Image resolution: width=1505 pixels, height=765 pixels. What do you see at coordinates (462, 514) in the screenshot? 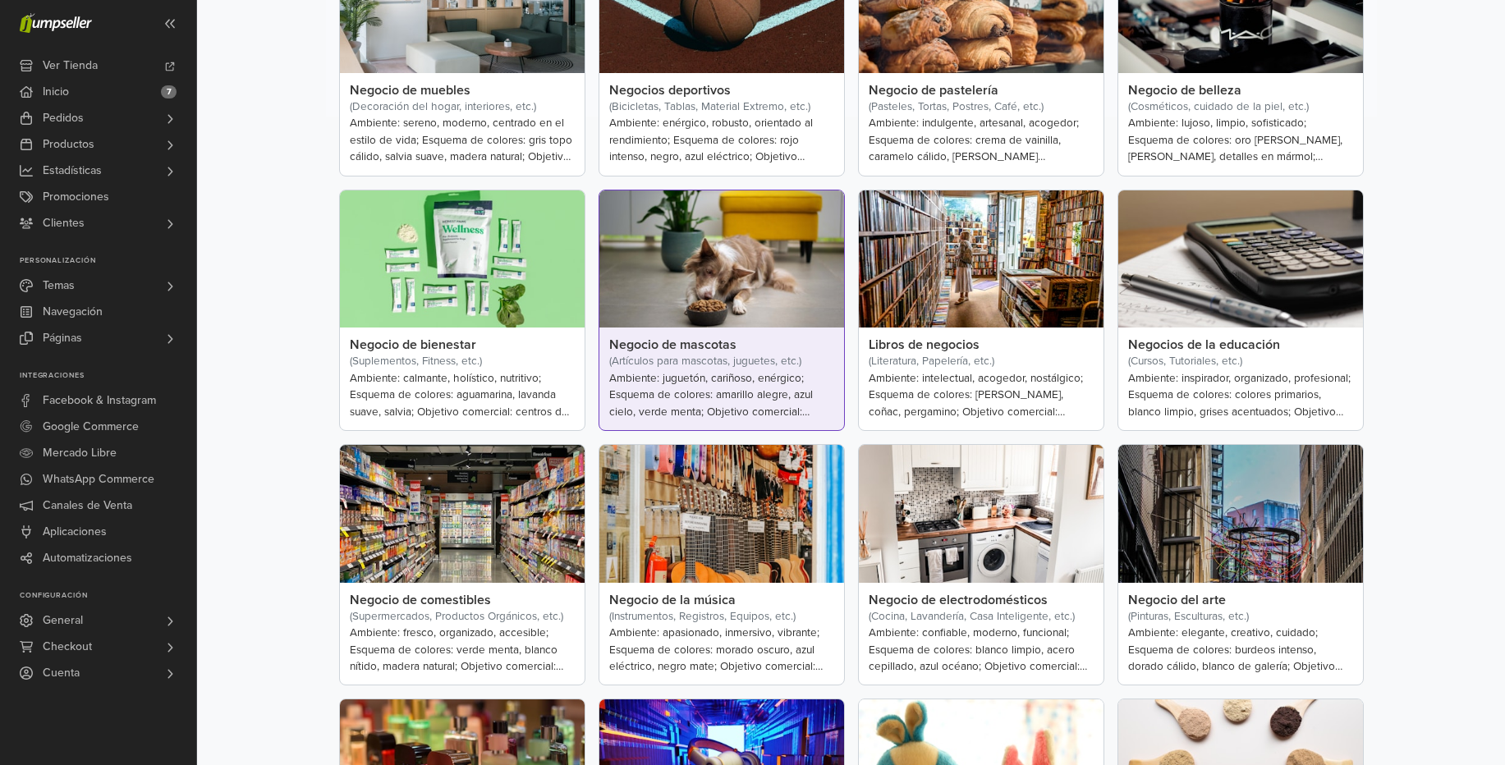
I see `img: Negocio de comestibles` at bounding box center [462, 514].